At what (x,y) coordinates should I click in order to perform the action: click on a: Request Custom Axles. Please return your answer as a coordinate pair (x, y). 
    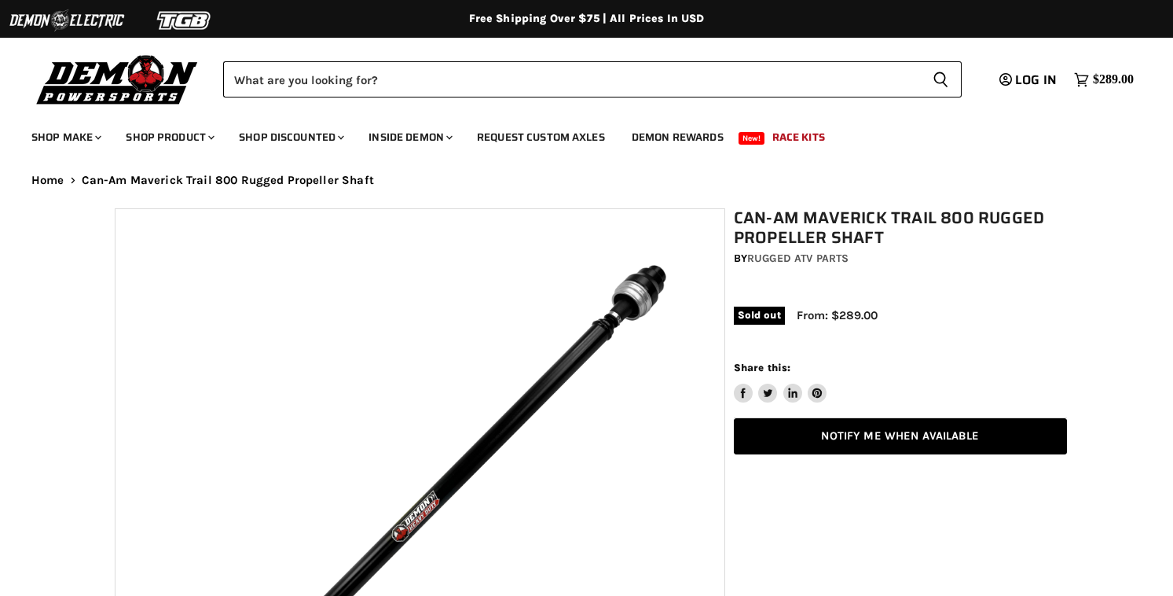
    Looking at the image, I should click on (541, 137).